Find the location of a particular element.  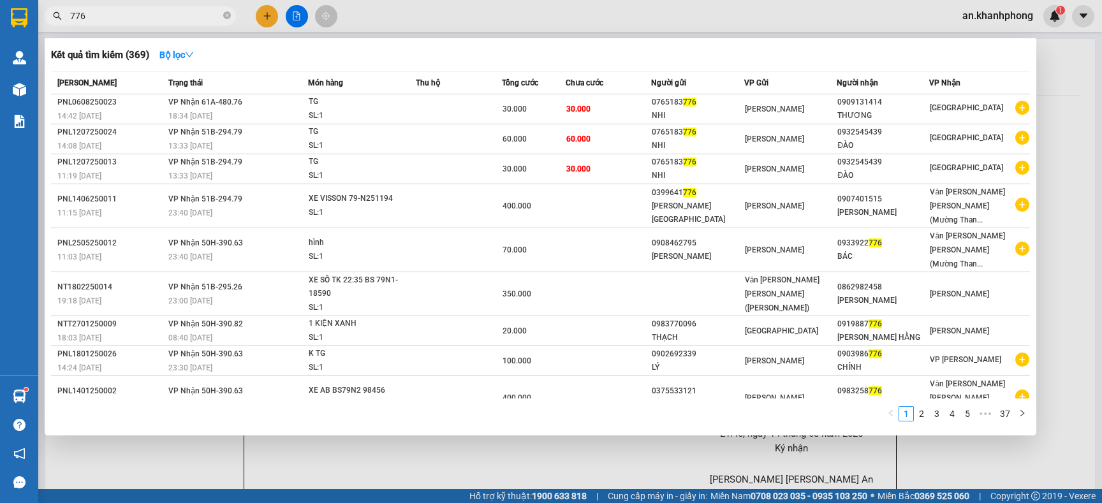

div: NHI is located at coordinates (697, 175).